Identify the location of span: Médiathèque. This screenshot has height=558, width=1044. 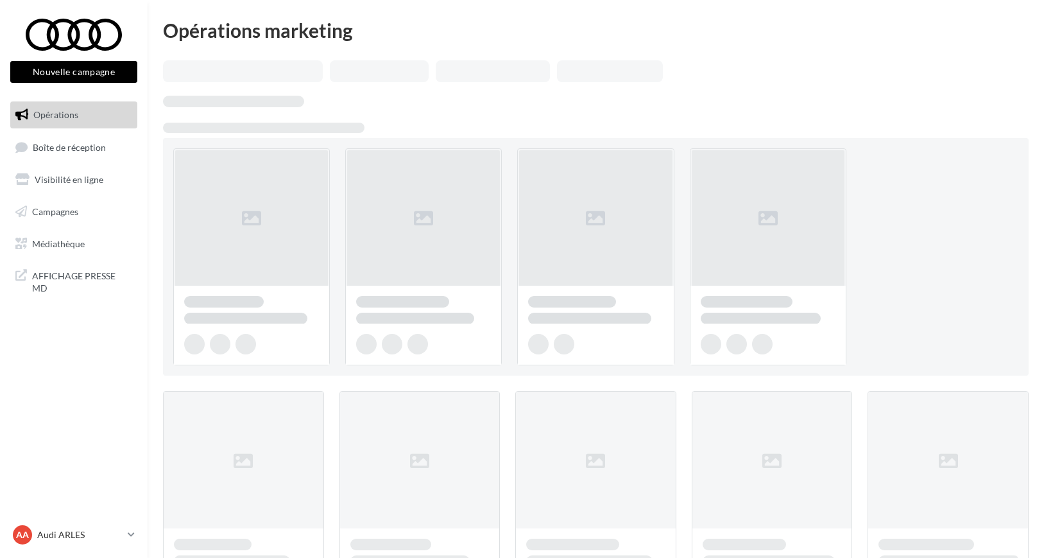
(58, 243).